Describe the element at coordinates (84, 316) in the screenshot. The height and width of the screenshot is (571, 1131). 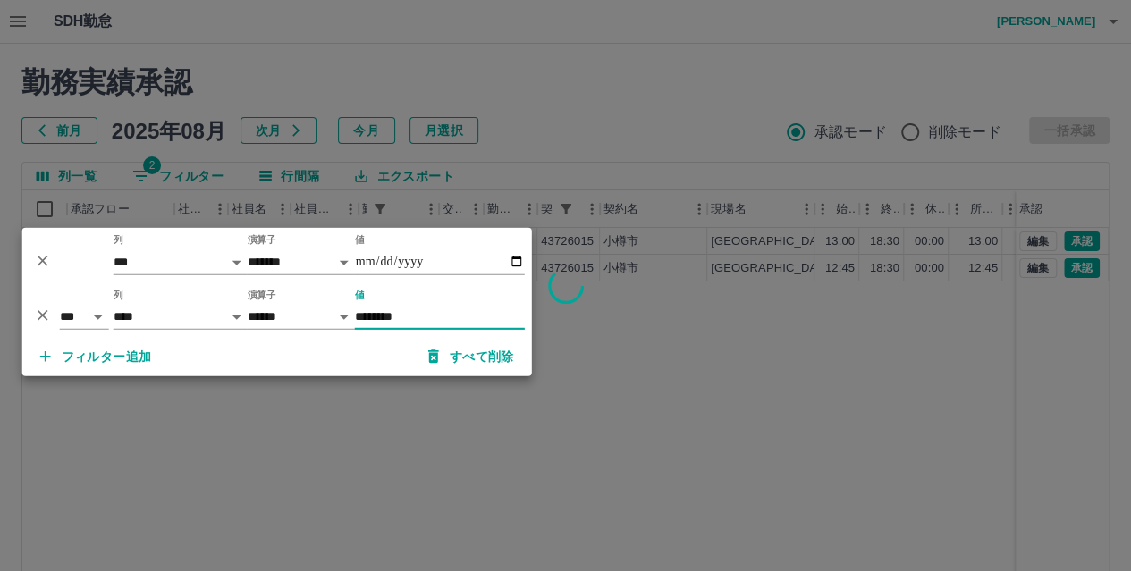
I see `select: 論理演算子` at that location.